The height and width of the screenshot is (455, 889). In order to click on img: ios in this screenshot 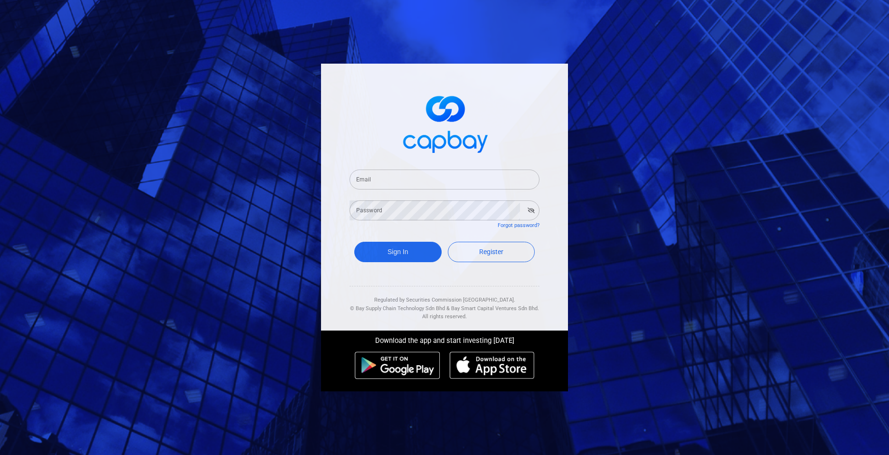, I will do `click(492, 365)`.